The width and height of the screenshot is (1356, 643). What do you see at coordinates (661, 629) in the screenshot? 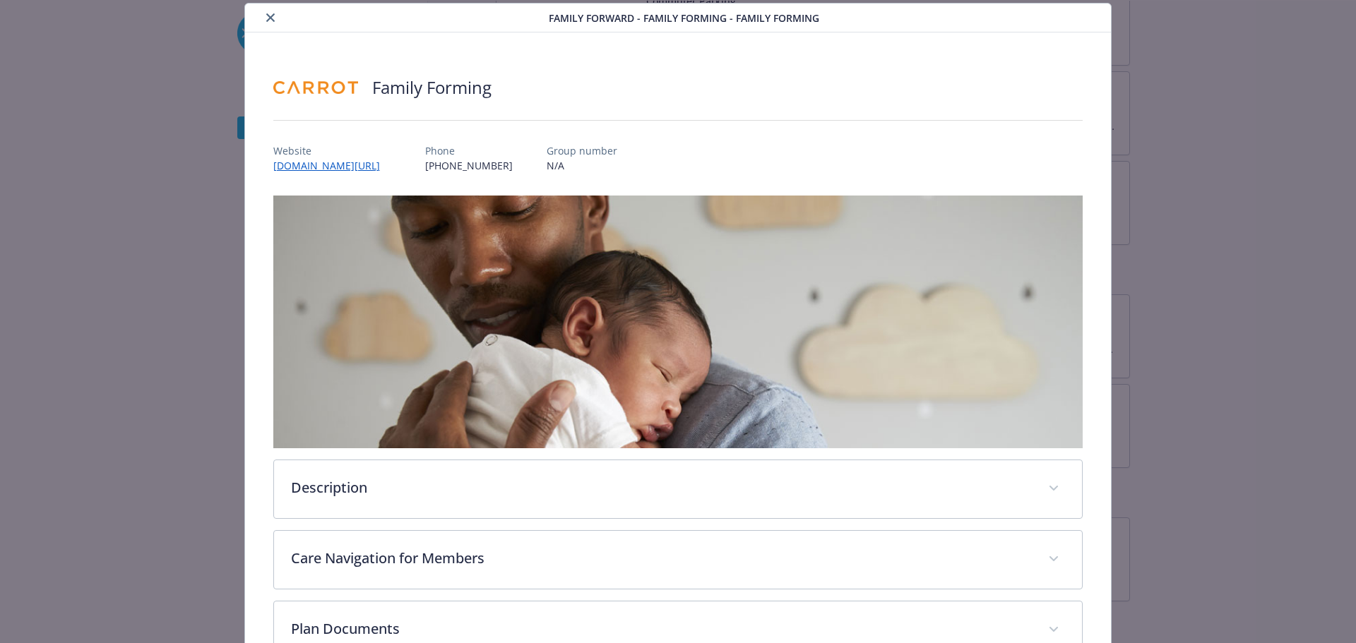
I see `p: Plan Documents` at bounding box center [661, 629].